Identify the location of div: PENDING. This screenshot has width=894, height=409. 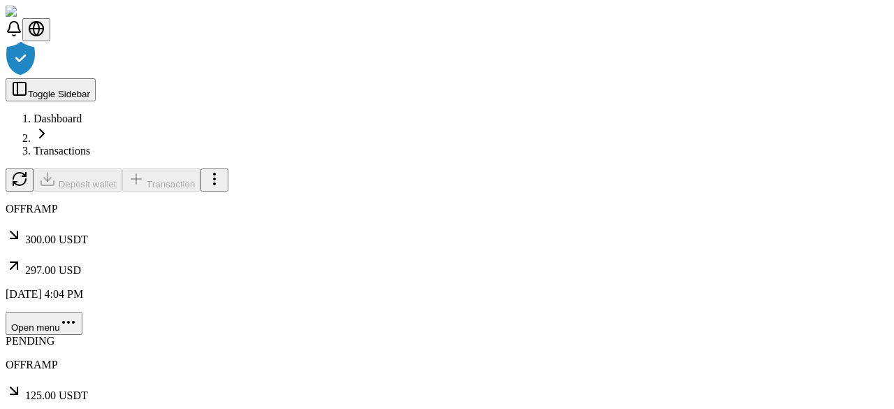
(447, 341).